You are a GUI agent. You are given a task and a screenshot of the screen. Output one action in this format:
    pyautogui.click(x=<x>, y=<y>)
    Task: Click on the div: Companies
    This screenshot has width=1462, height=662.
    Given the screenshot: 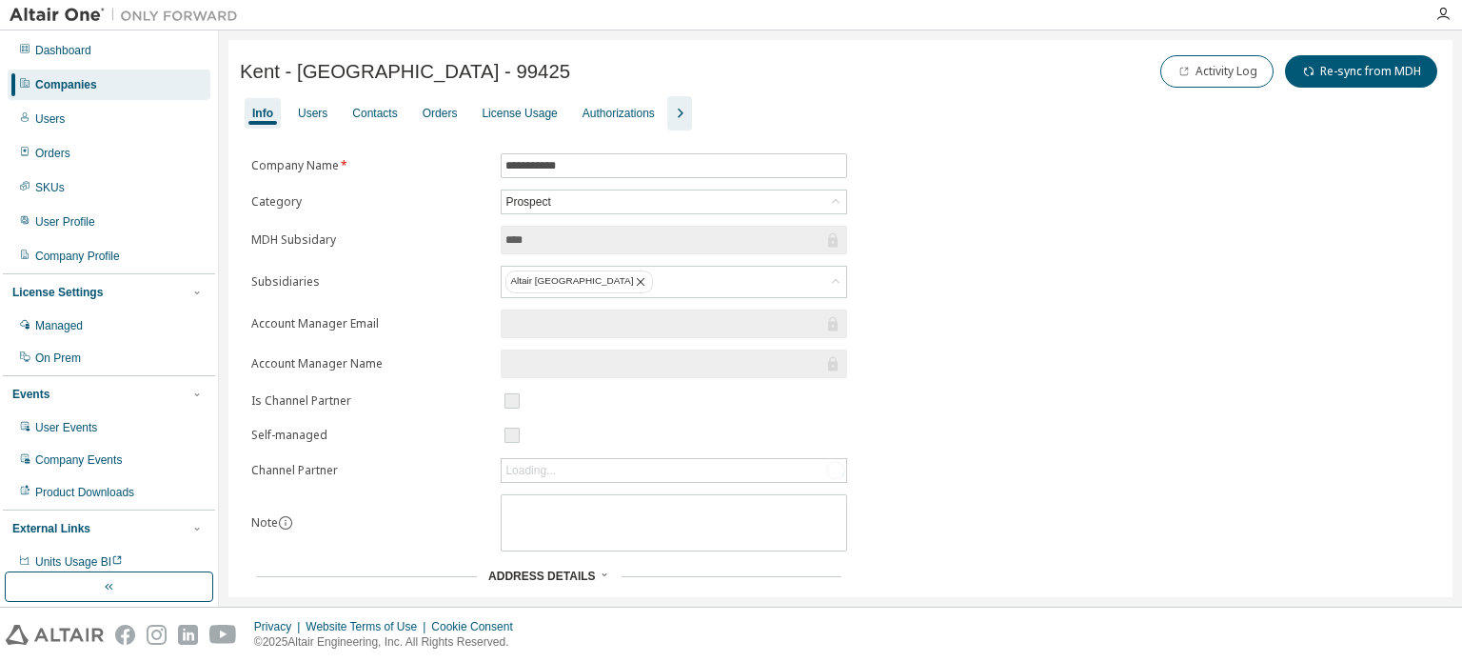 What is the action you would take?
    pyautogui.click(x=66, y=85)
    